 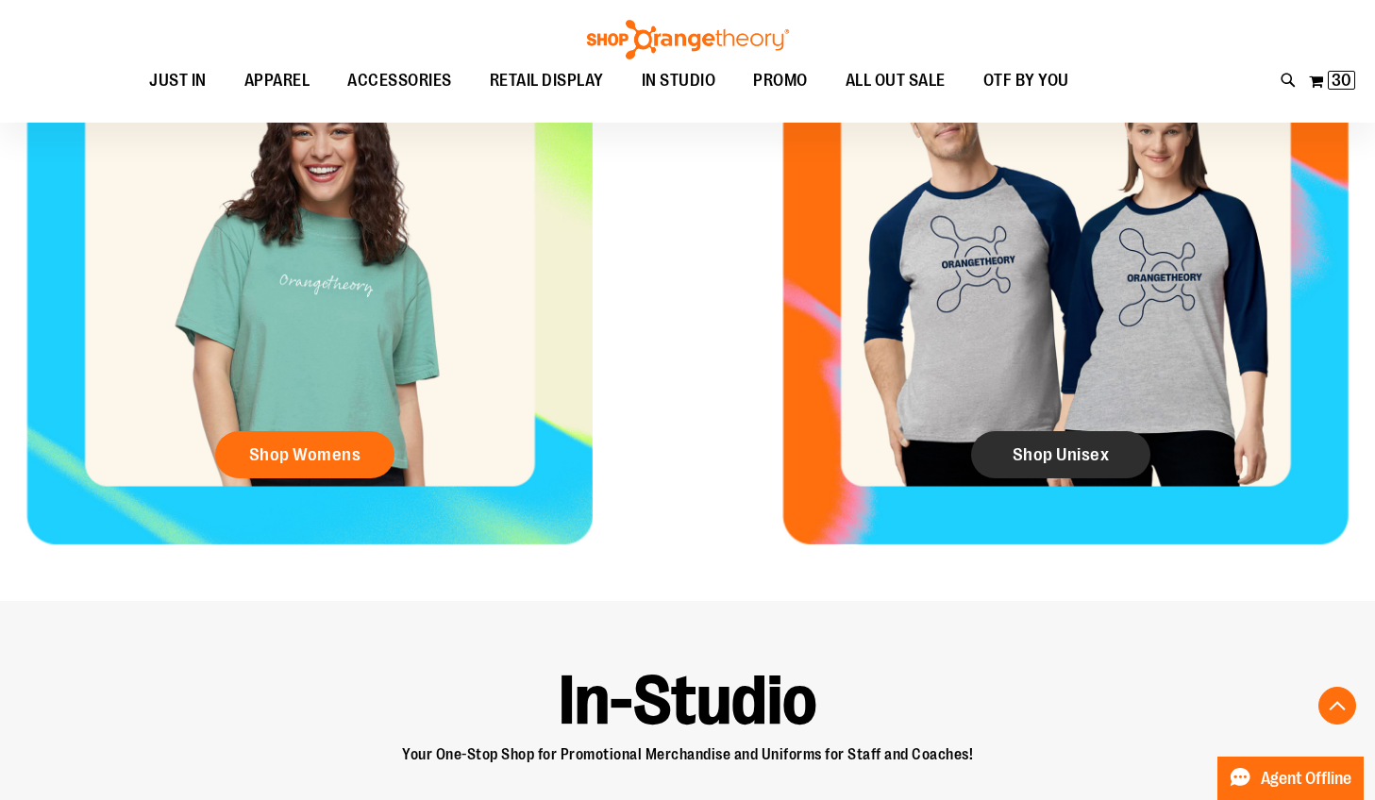 What do you see at coordinates (688, 700) in the screenshot?
I see `strong: In-Studio` at bounding box center [688, 700].